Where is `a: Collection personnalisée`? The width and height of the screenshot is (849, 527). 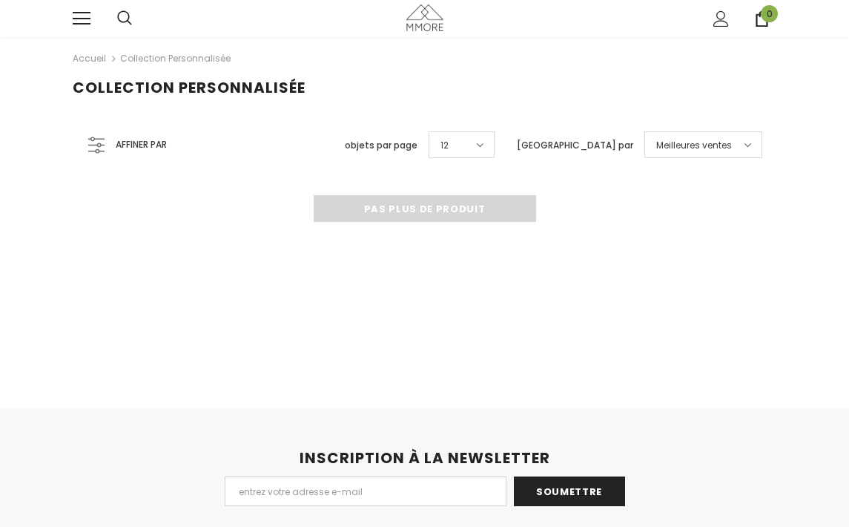 a: Collection personnalisée is located at coordinates (175, 58).